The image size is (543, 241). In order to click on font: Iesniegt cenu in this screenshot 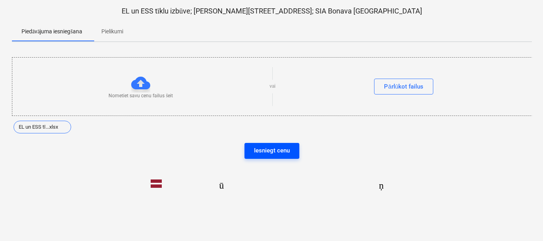, I will do `click(272, 151)`.